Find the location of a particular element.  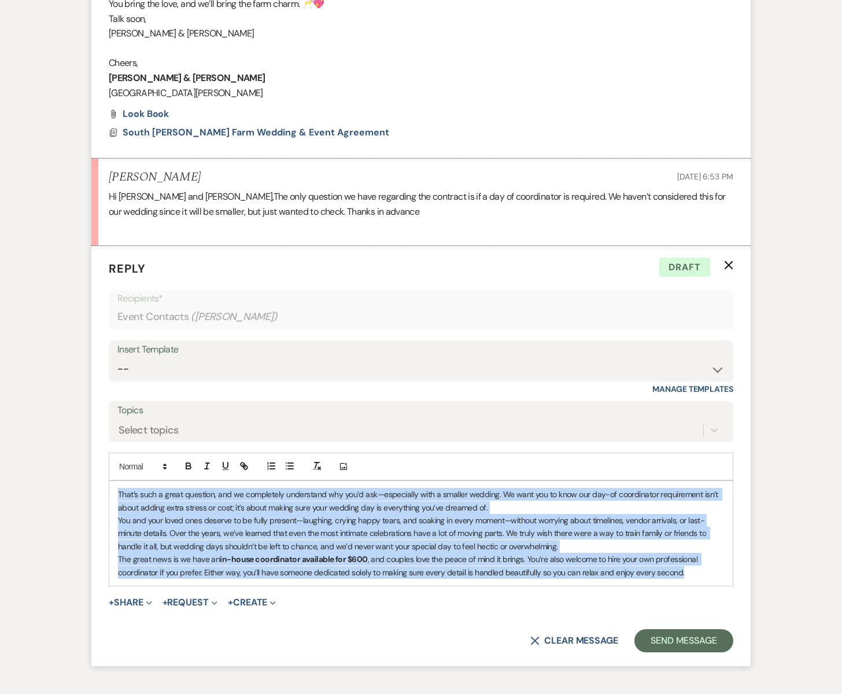

button: Share is located at coordinates (130, 602).